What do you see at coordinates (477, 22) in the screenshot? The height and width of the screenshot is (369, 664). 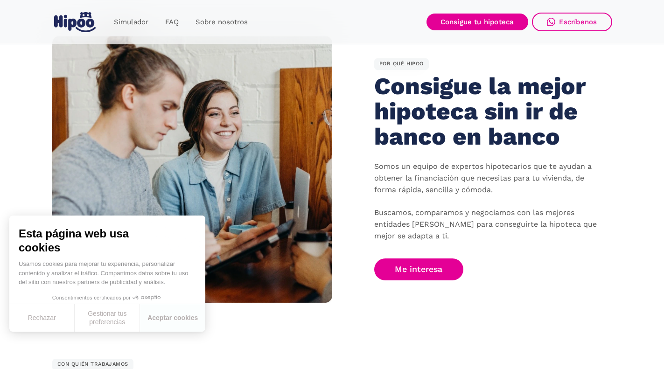 I see `a: Consigue tu hipoteca` at bounding box center [477, 22].